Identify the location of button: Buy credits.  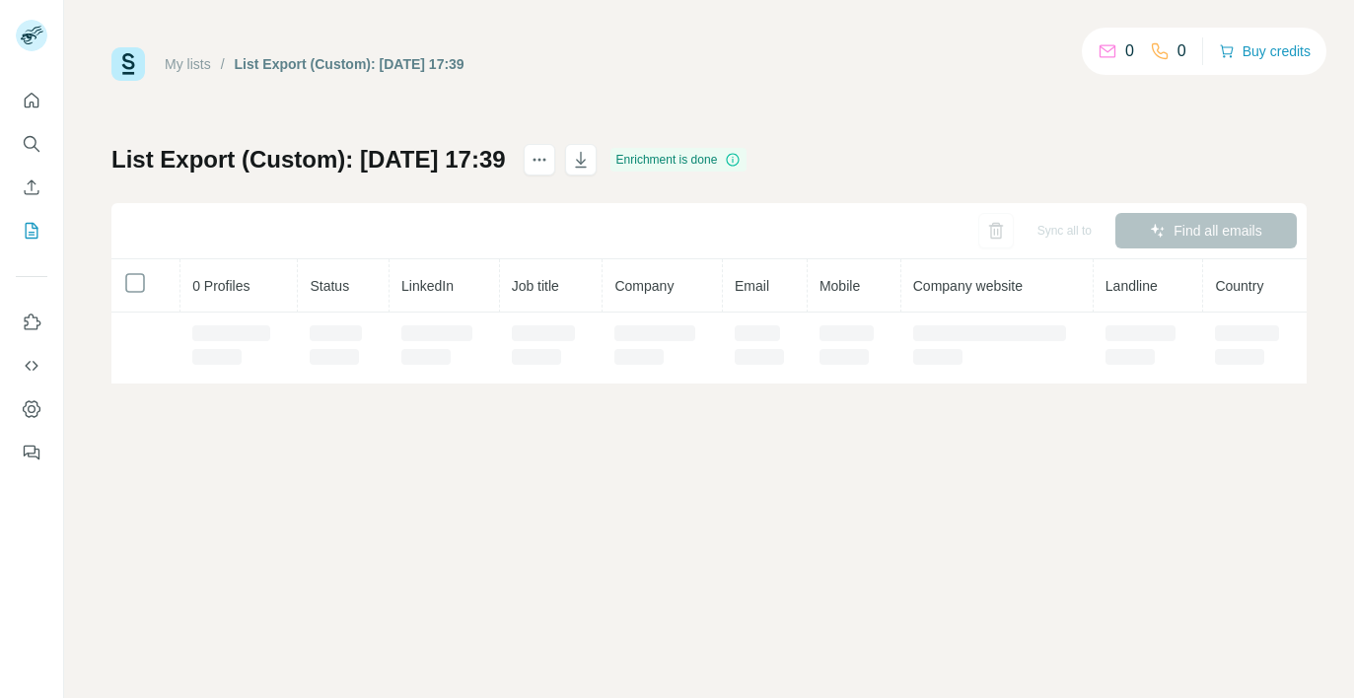
(1265, 51).